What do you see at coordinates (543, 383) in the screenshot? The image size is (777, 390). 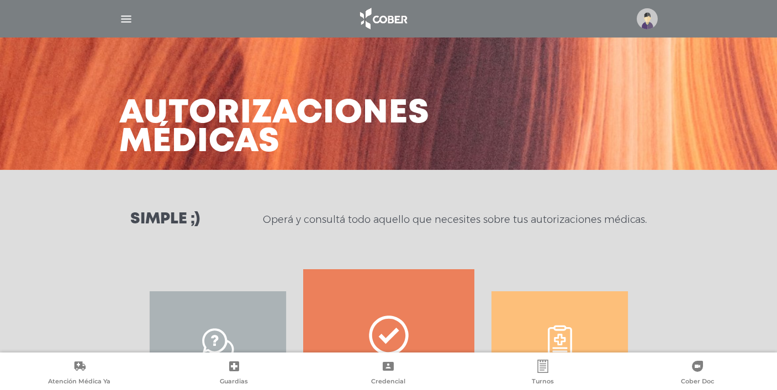 I see `span: Turnos` at bounding box center [543, 383].